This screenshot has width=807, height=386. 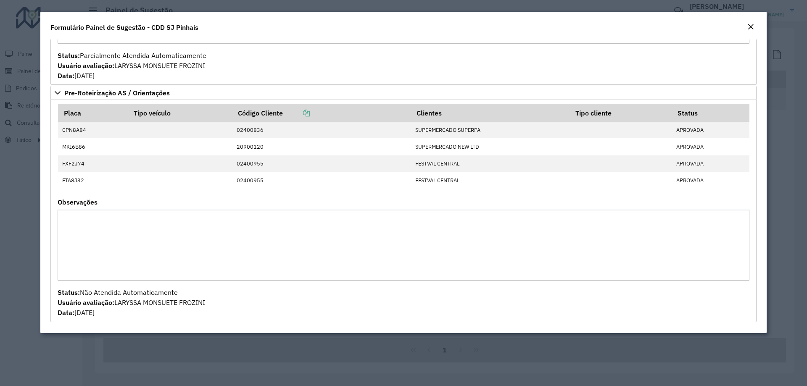 I want to click on th: Tipo cliente, so click(x=620, y=113).